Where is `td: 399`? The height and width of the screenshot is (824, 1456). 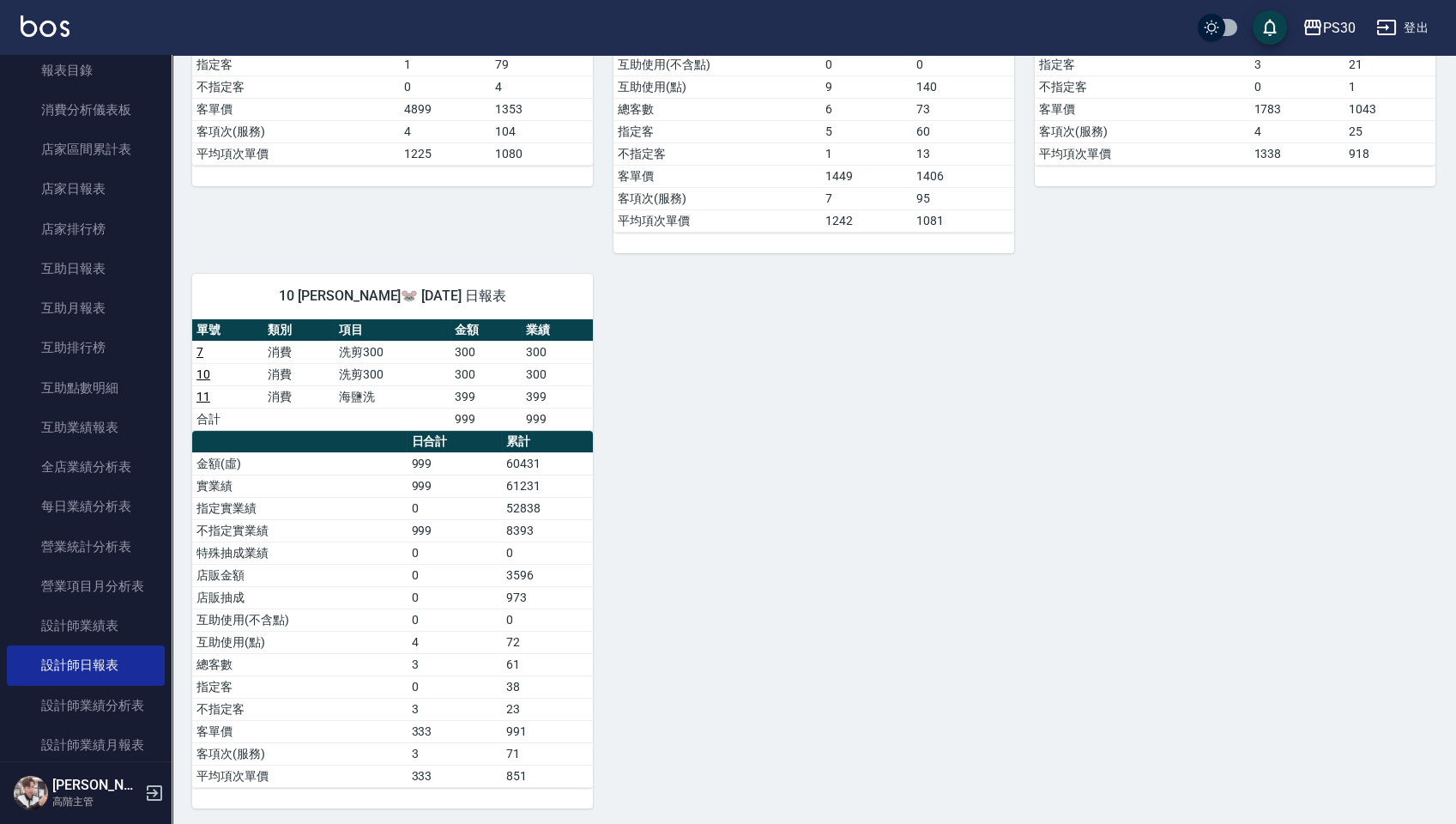
td: 399 is located at coordinates (557, 396).